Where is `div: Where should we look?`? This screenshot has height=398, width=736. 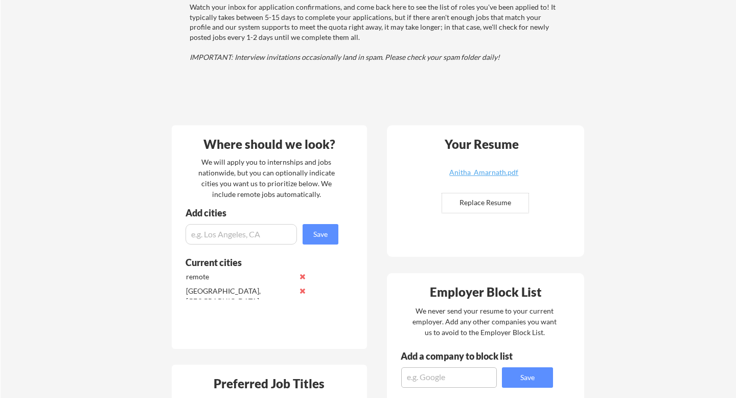 div: Where should we look? is located at coordinates (269, 144).